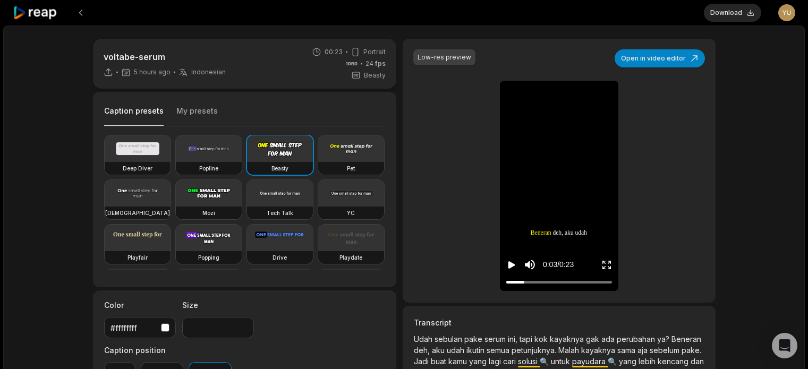 The height and width of the screenshot is (369, 808). Describe the element at coordinates (197, 116) in the screenshot. I see `button: My presets` at that location.